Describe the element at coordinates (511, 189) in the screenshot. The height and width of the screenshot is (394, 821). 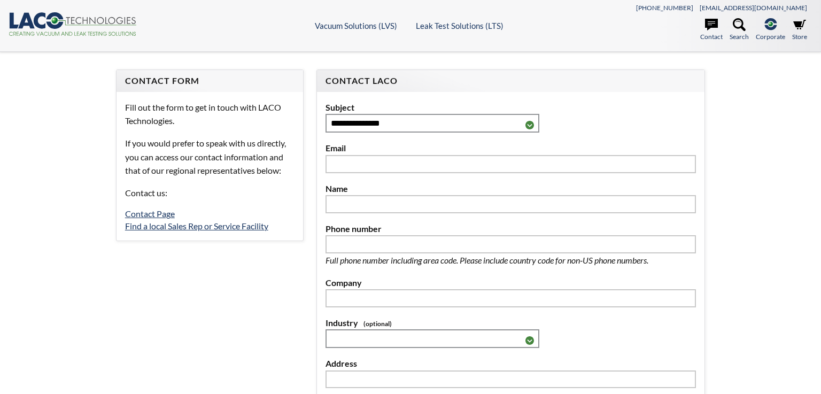
I see `label: Name` at that location.